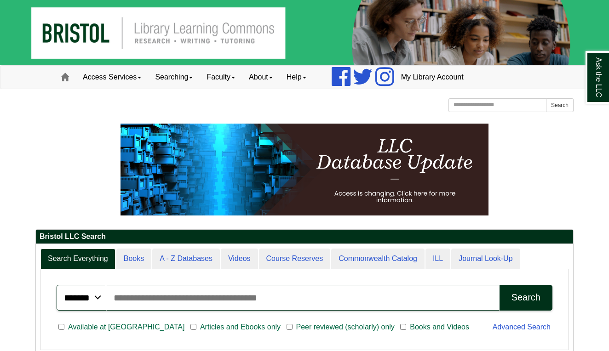 The height and width of the screenshot is (351, 609). What do you see at coordinates (134, 259) in the screenshot?
I see `a: Books` at bounding box center [134, 259].